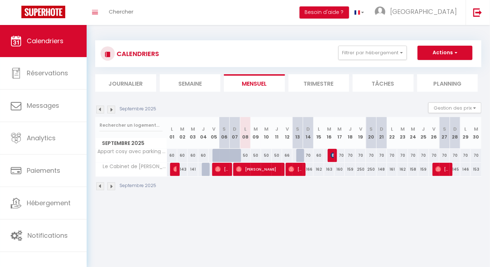  What do you see at coordinates (47, 73) in the screenshot?
I see `span: Réservations` at bounding box center [47, 73].